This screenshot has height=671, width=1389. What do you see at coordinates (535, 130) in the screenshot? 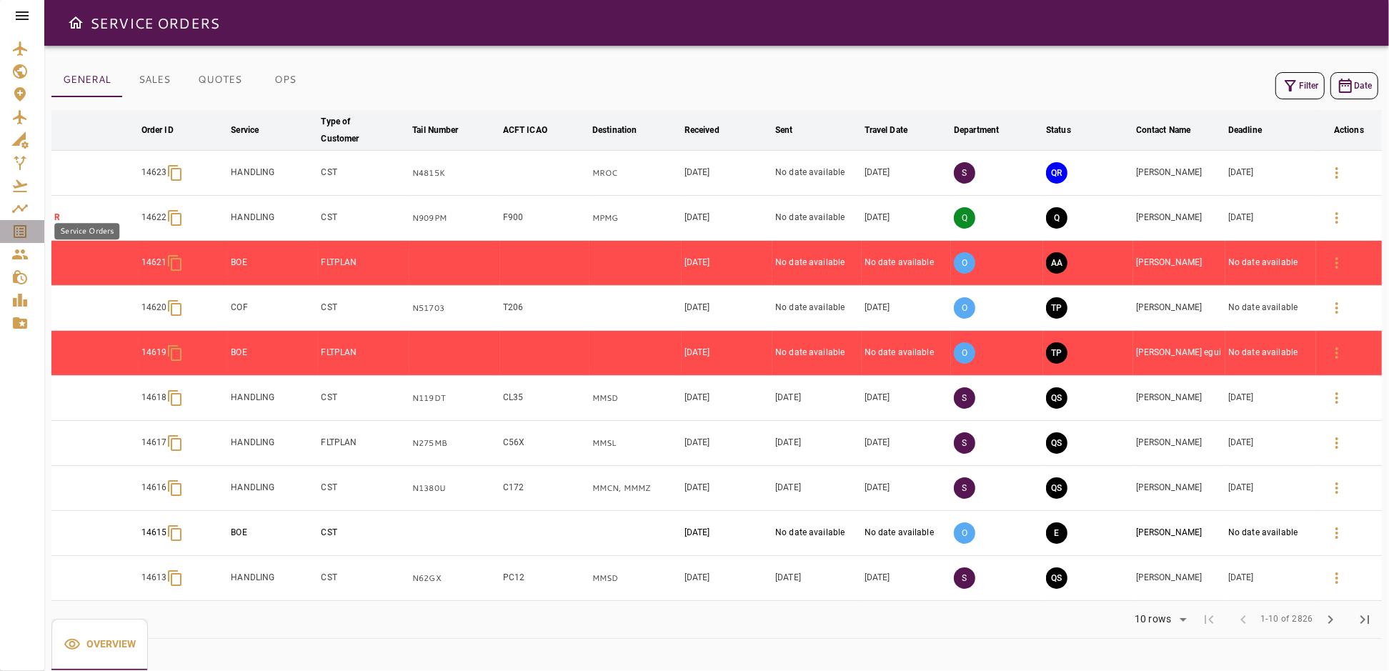
I see `span: ACFT ICAO` at bounding box center [535, 130].